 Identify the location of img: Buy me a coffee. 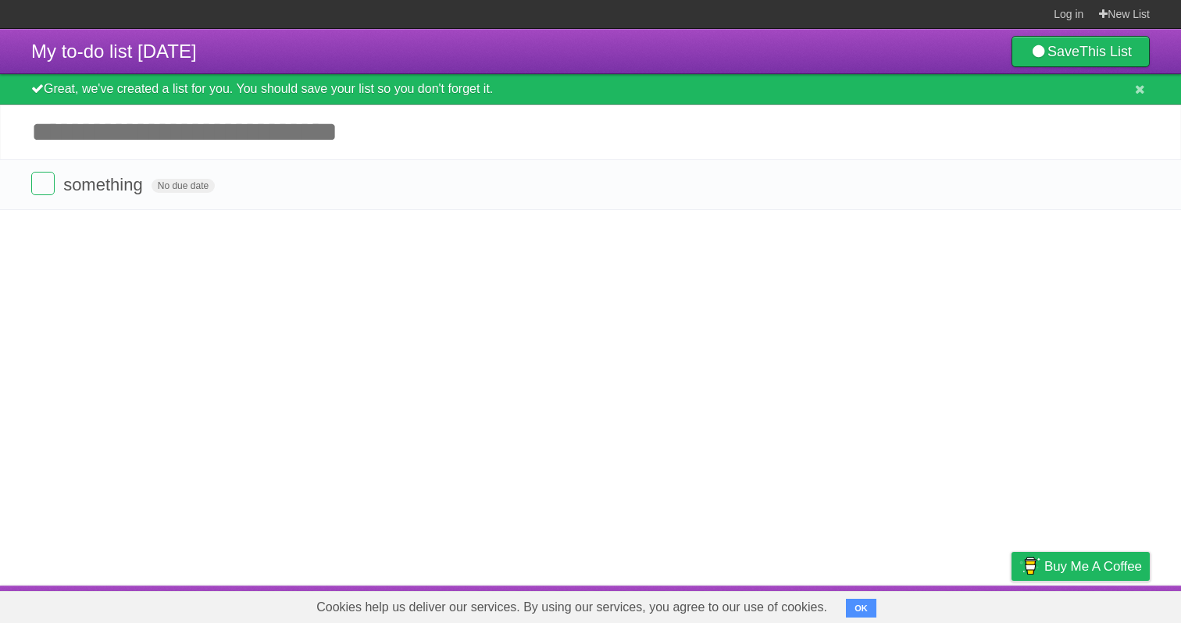
(1029, 566).